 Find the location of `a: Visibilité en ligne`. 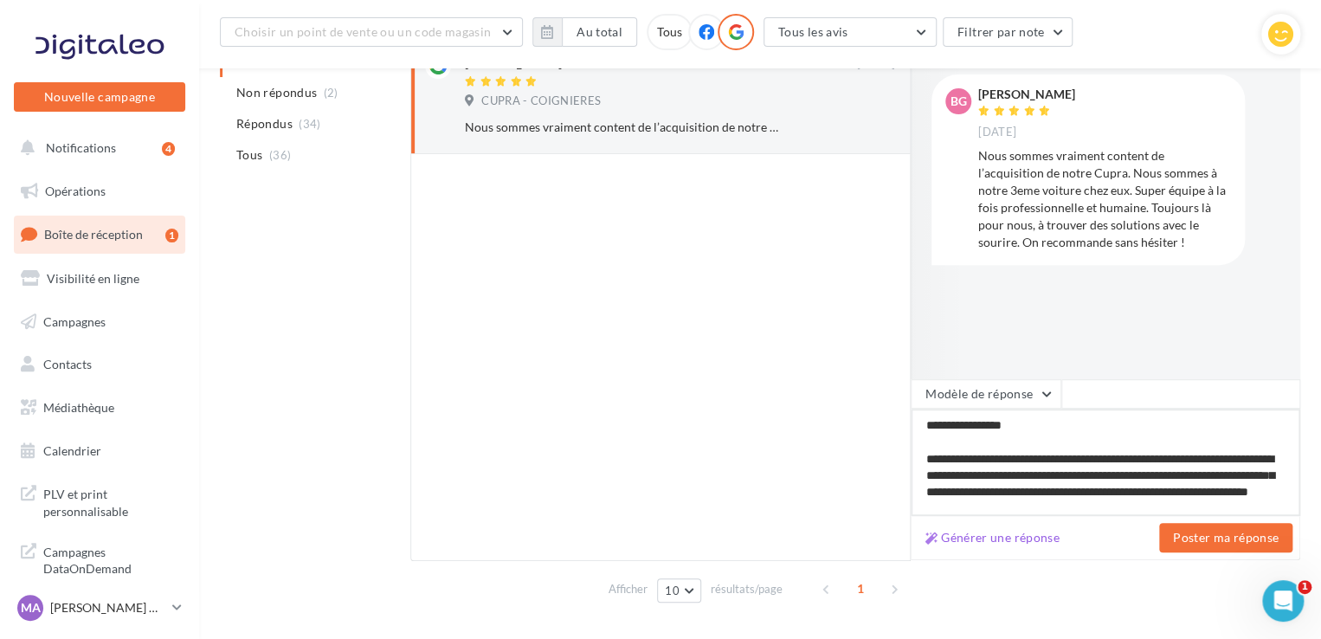

a: Visibilité en ligne is located at coordinates (100, 279).